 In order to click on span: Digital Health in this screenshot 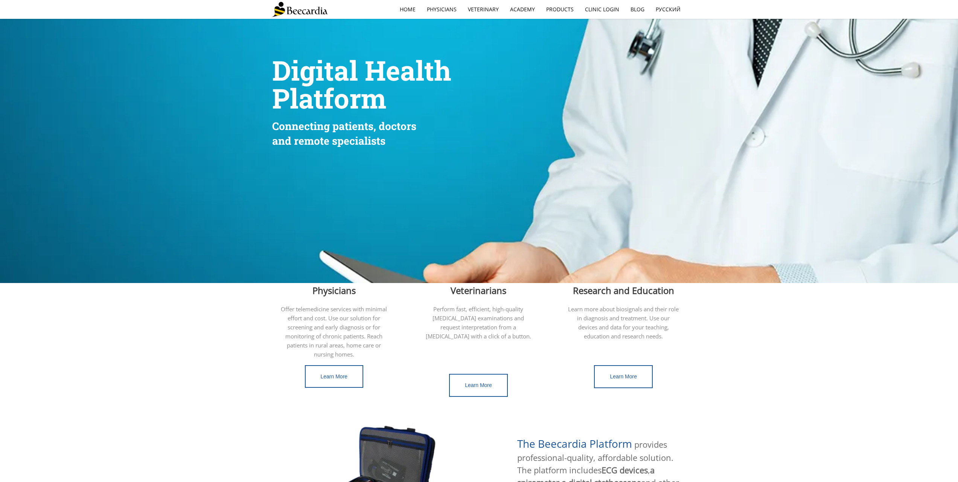, I will do `click(362, 70)`.